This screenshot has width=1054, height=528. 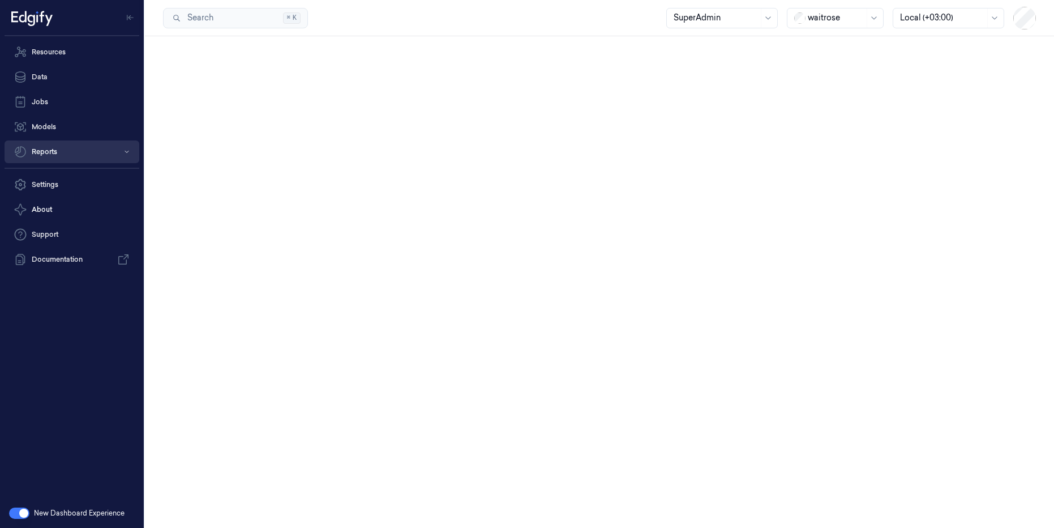 I want to click on span: Search, so click(x=198, y=18).